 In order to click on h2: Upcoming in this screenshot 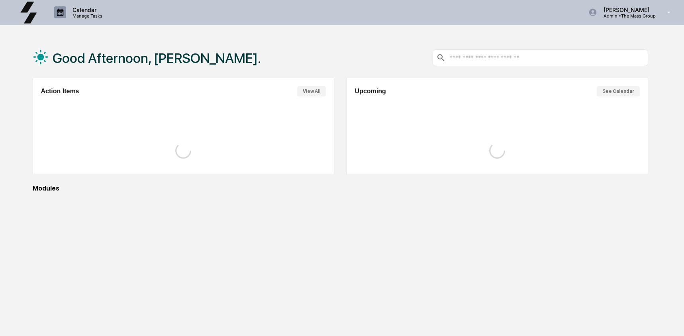, I will do `click(370, 91)`.